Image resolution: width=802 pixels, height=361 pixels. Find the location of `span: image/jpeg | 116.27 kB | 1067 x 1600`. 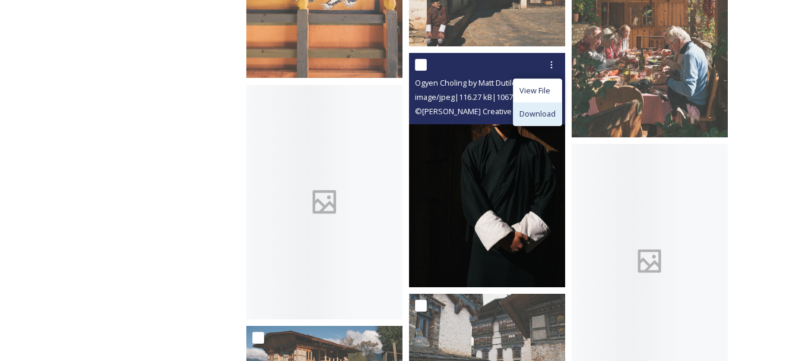

span: image/jpeg | 116.27 kB | 1067 x 1600 is located at coordinates (475, 97).